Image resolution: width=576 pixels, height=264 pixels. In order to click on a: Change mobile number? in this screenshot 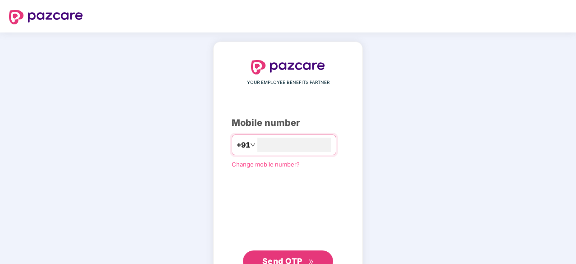, I will do `click(266, 164)`.